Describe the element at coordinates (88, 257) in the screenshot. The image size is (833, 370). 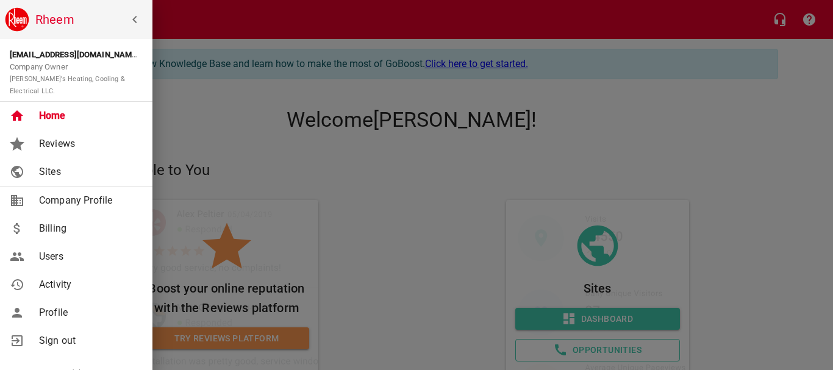
I see `span: Users` at that location.